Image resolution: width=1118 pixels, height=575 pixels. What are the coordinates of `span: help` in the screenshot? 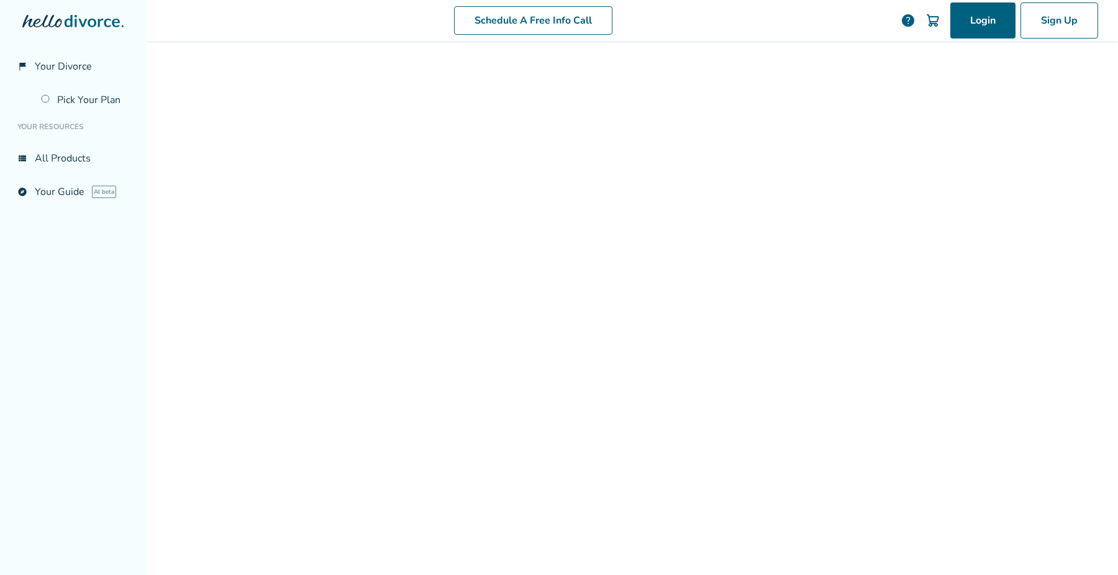 It's located at (908, 20).